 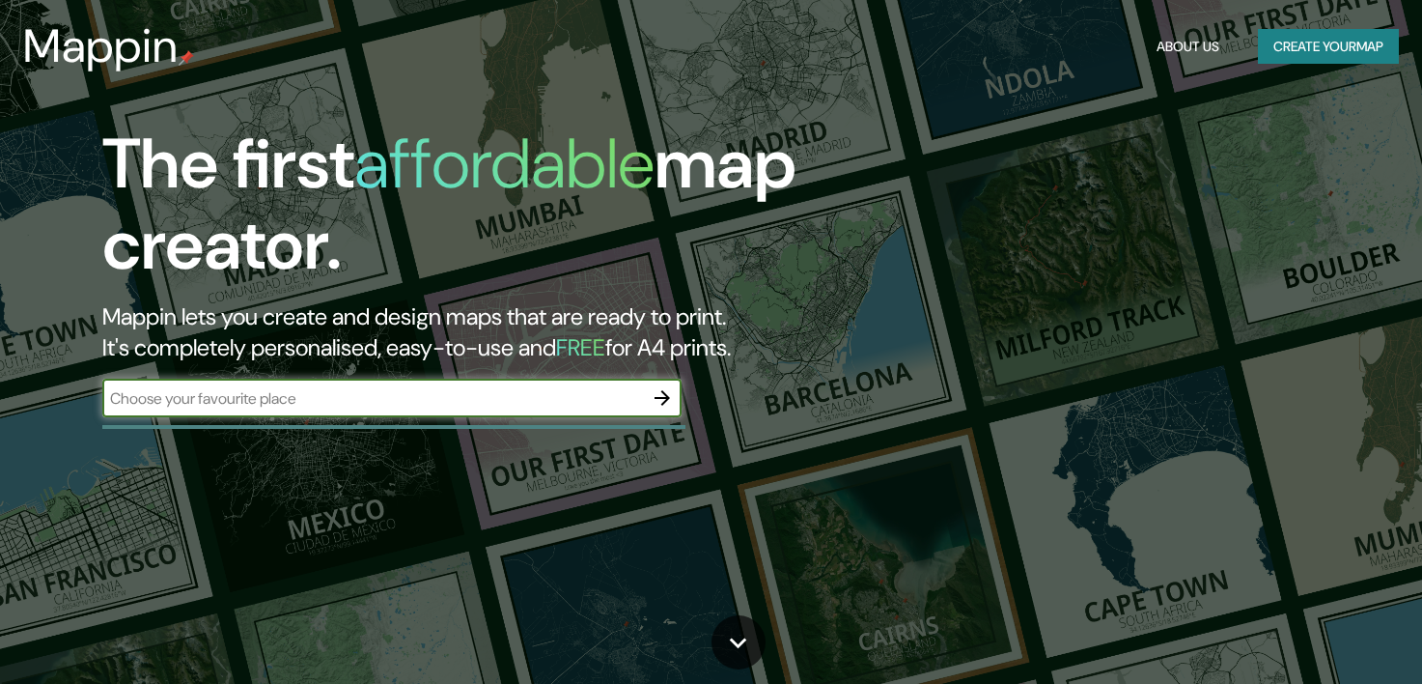 I want to click on img: mappin-pin, so click(x=186, y=58).